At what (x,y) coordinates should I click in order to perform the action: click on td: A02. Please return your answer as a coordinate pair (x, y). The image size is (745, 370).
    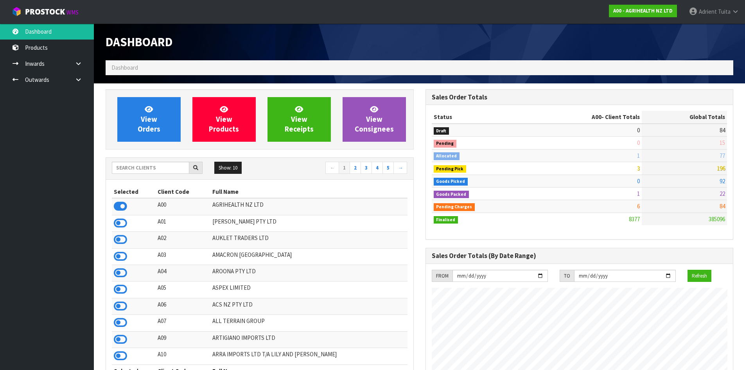
    Looking at the image, I should click on (183, 240).